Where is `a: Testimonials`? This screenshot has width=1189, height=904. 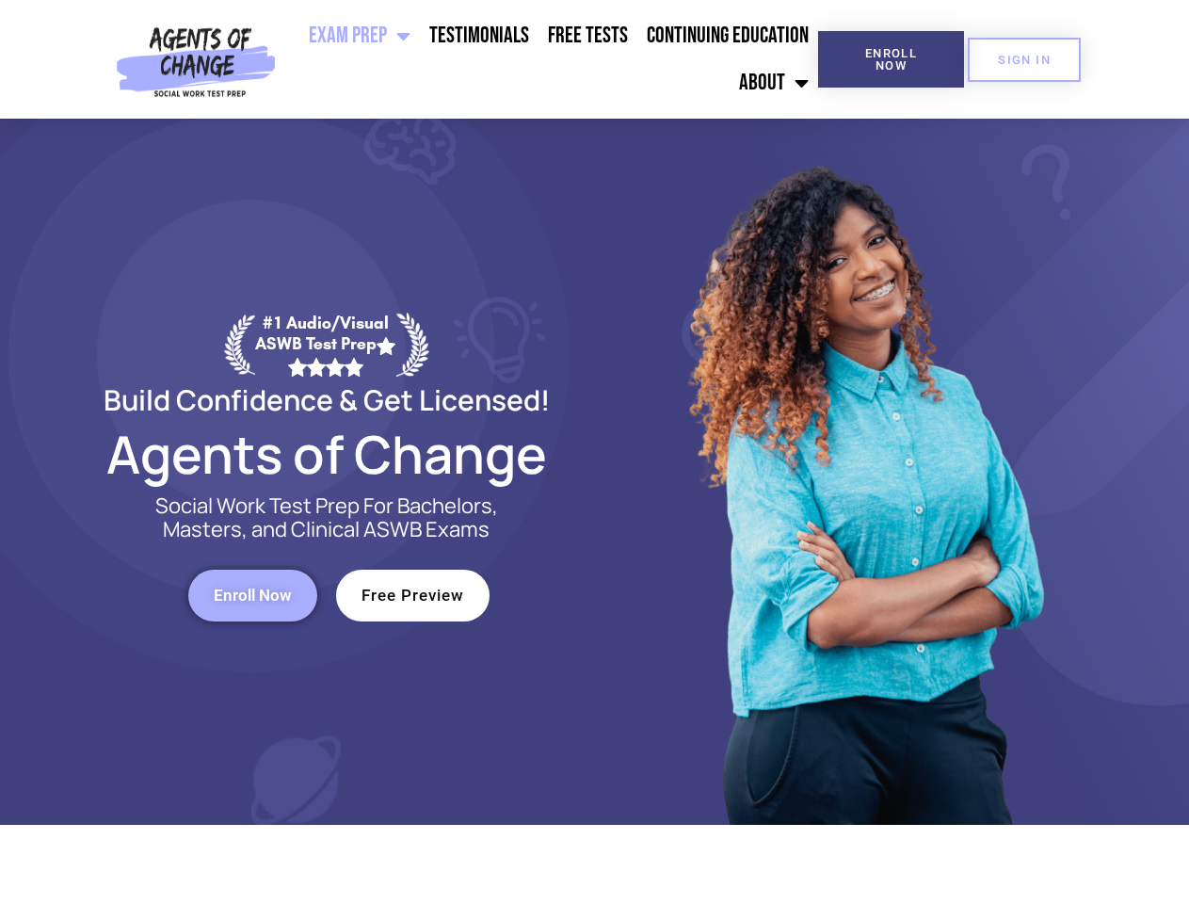 a: Testimonials is located at coordinates (479, 36).